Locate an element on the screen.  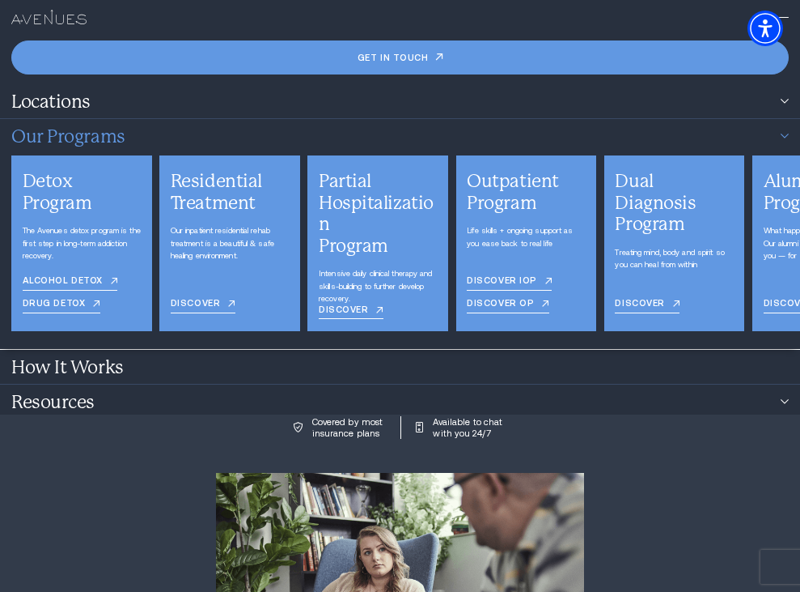
a: Get in touch is located at coordinates (400, 57).